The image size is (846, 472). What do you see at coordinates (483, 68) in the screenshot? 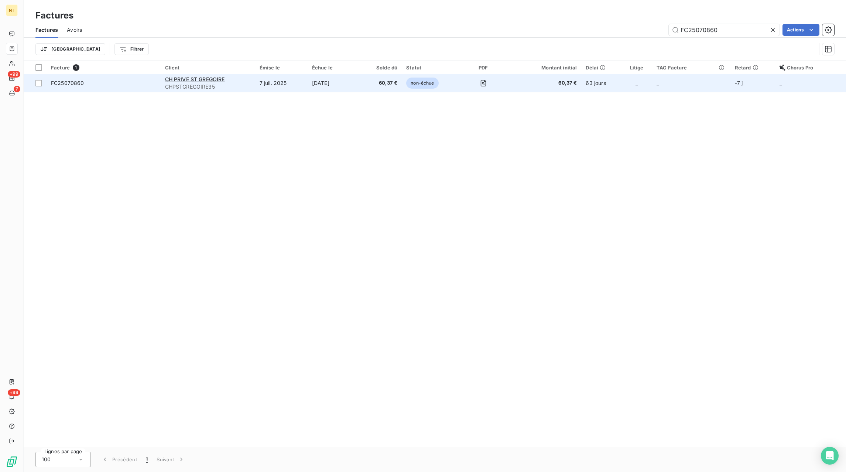
I see `div: PDF` at bounding box center [483, 68].